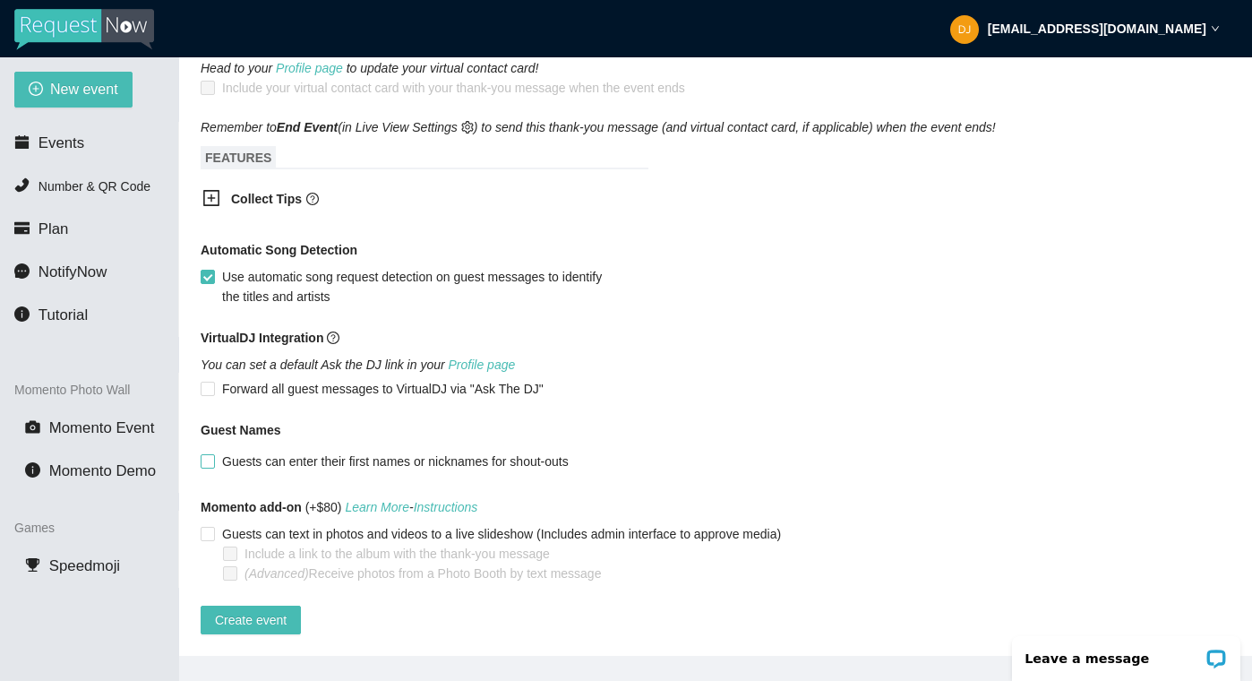 This screenshot has height=681, width=1252. I want to click on a: Learn More, so click(377, 507).